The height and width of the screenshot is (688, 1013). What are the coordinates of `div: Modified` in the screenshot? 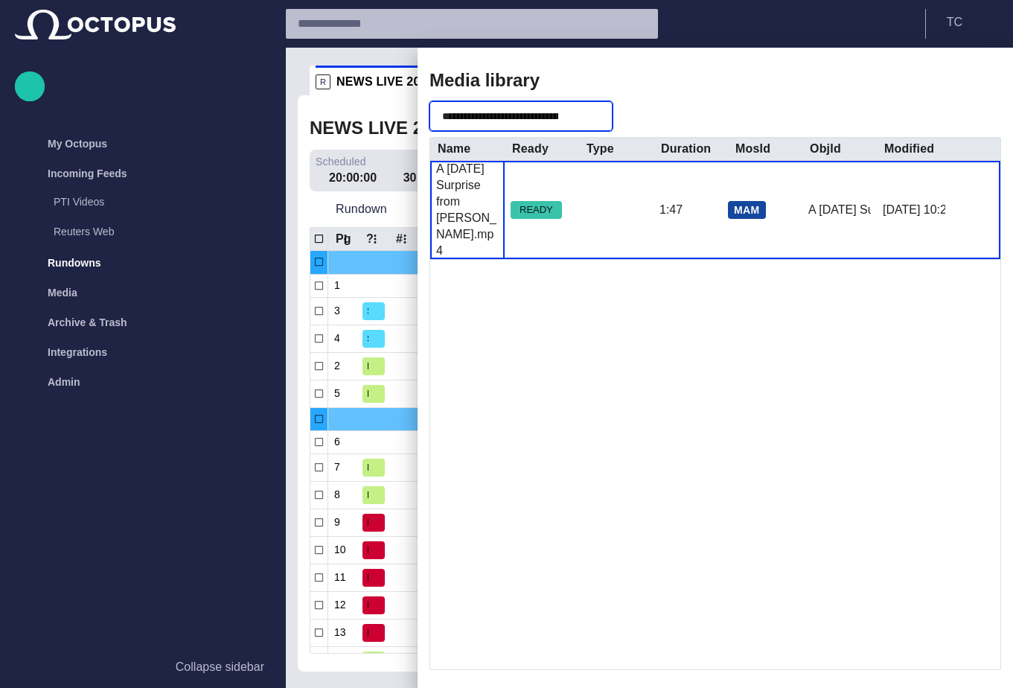 It's located at (909, 149).